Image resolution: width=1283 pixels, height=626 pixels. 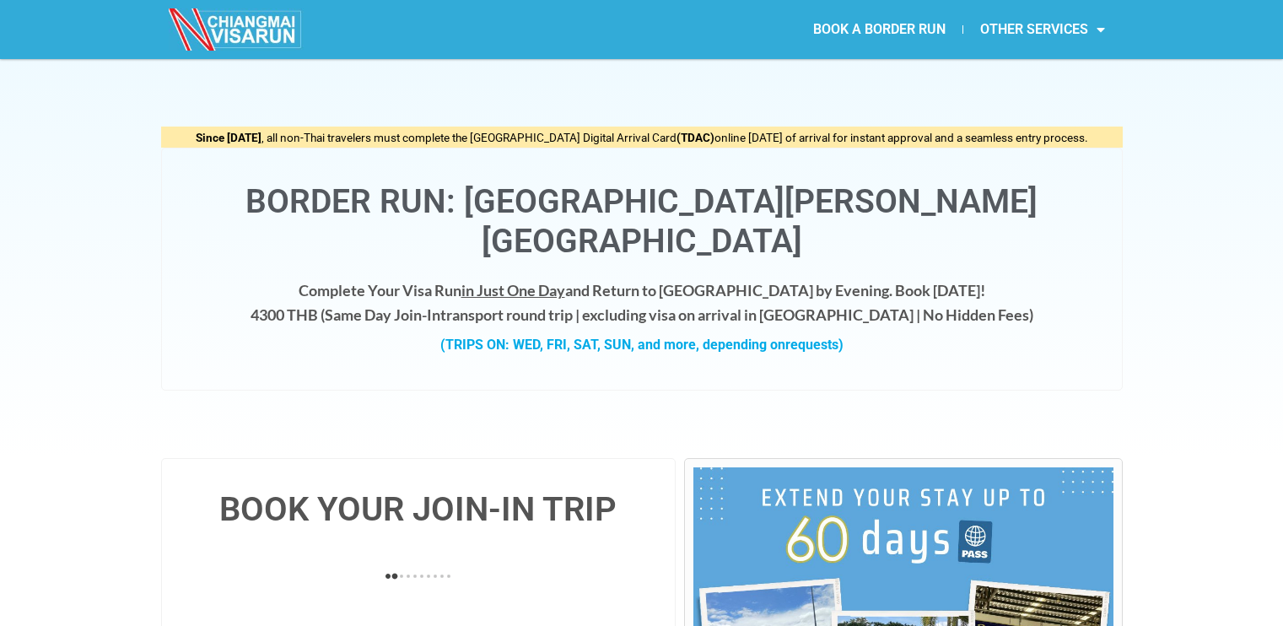 What do you see at coordinates (382, 315) in the screenshot?
I see `strong: Same Day Join-In` at bounding box center [382, 315].